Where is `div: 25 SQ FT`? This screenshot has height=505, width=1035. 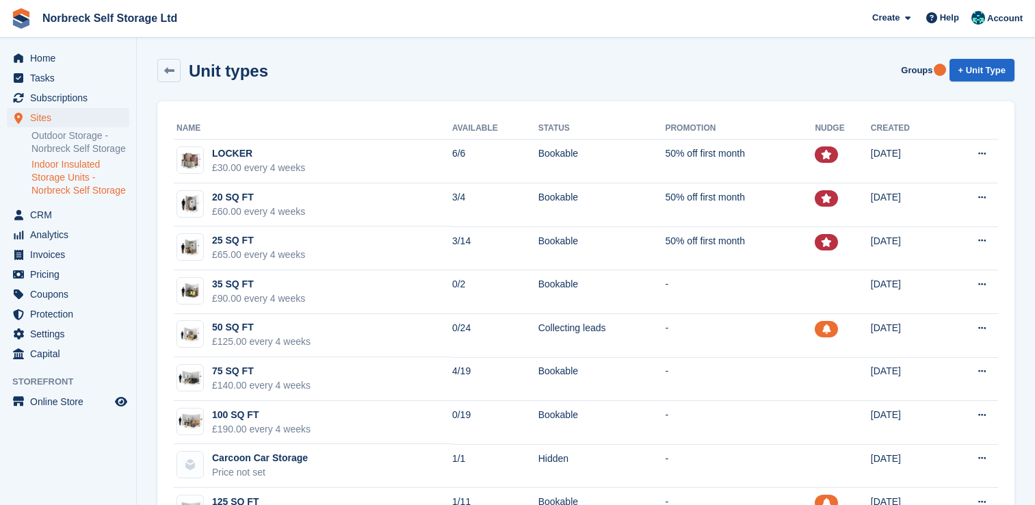
div: 25 SQ FT is located at coordinates (259, 240).